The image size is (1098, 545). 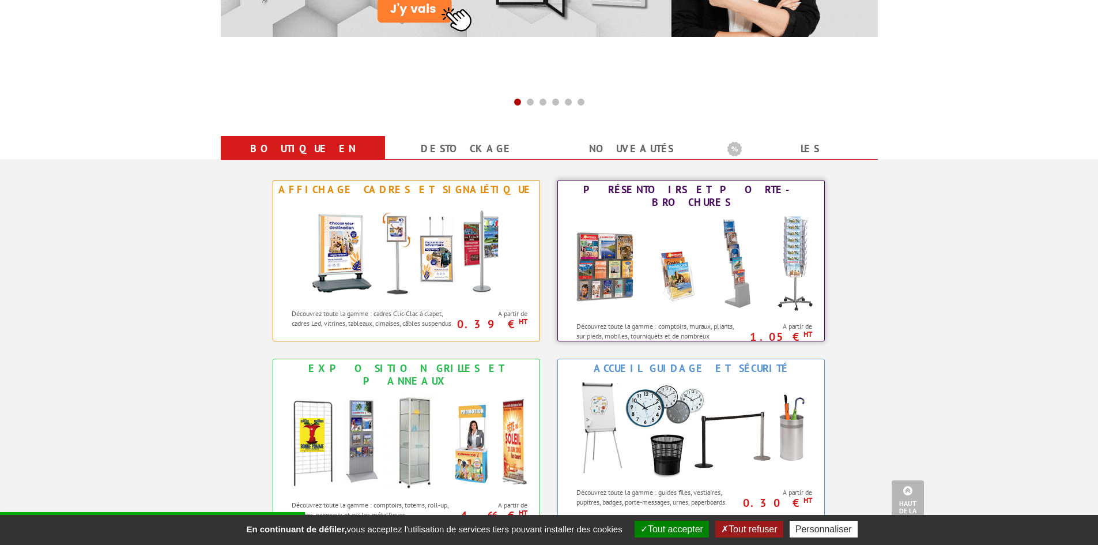 I want to click on a: Haut de la page, so click(x=908, y=504).